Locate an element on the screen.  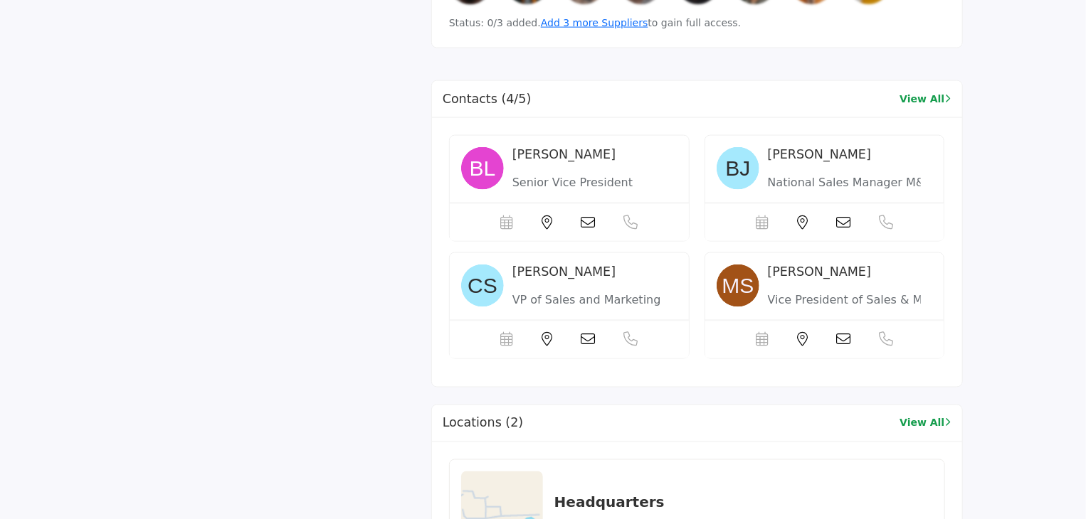
p: Status: 0/3 added. to gain full access. is located at coordinates (696, 23).